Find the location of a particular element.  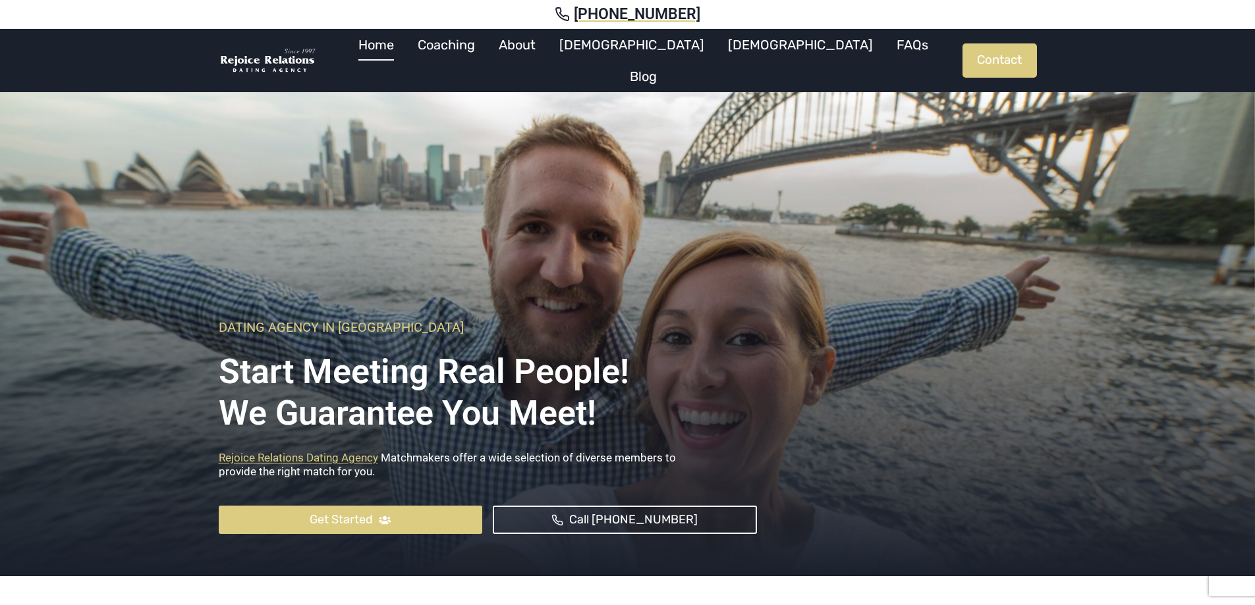

a: Coaching is located at coordinates (446, 45).